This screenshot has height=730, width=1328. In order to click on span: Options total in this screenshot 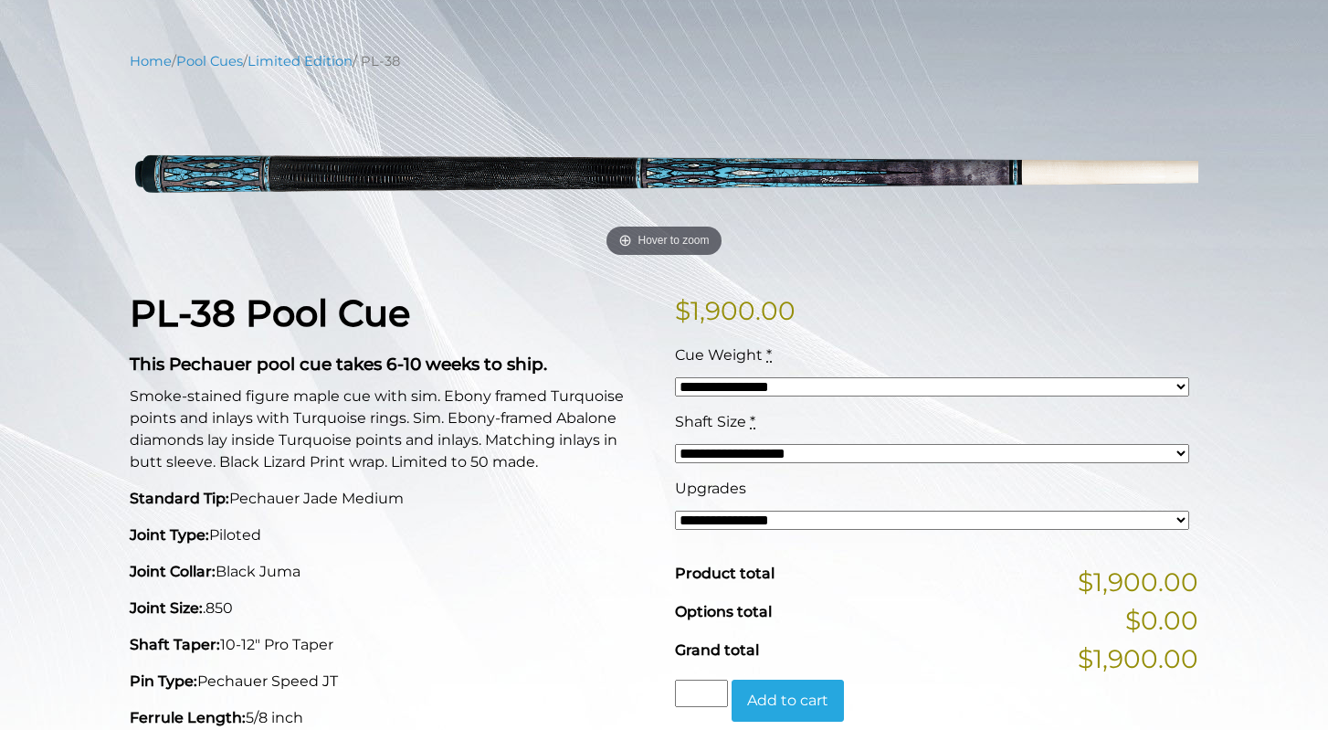, I will do `click(723, 611)`.